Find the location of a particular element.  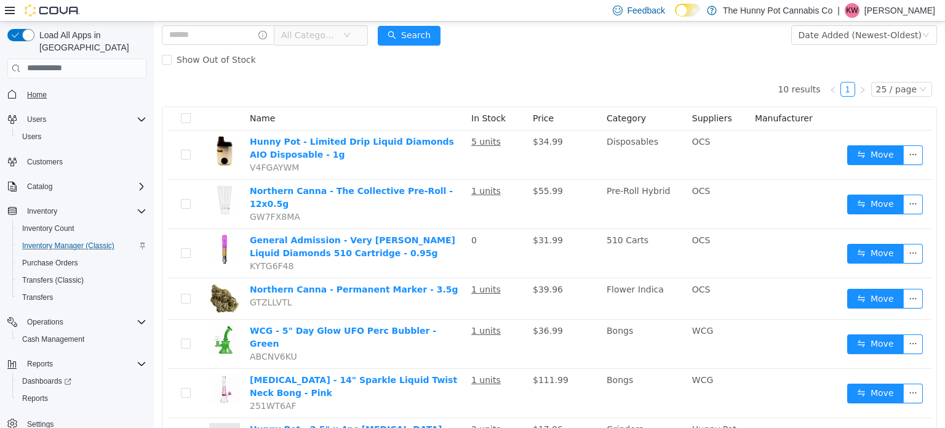

a: Home is located at coordinates (37, 95).